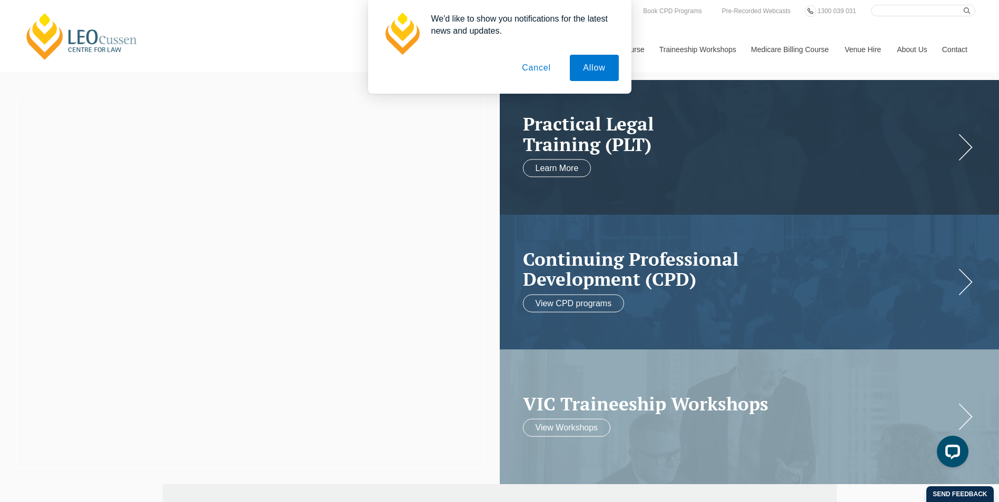 The width and height of the screenshot is (999, 502). Describe the element at coordinates (739, 403) in the screenshot. I see `a: VIC Traineeship Workshops` at that location.